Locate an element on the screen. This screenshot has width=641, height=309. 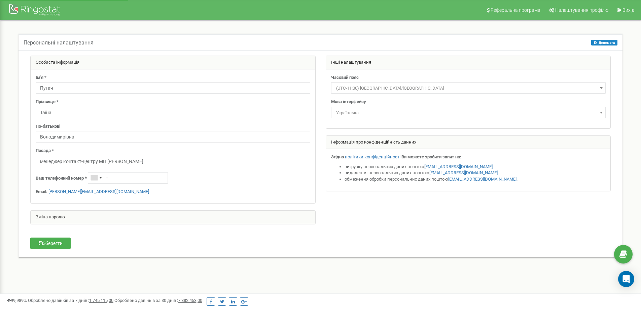
span: 99,989% is located at coordinates (17, 300).